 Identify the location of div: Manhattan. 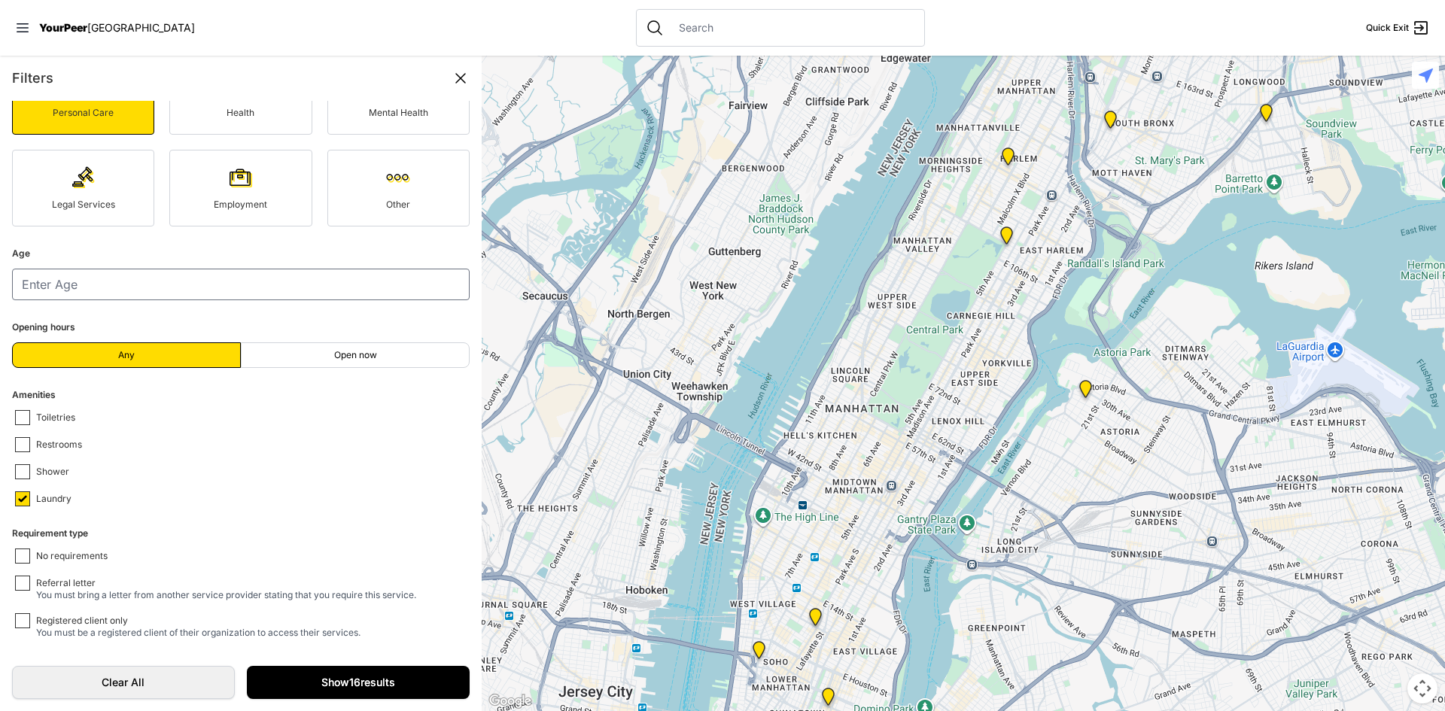
(1006, 239).